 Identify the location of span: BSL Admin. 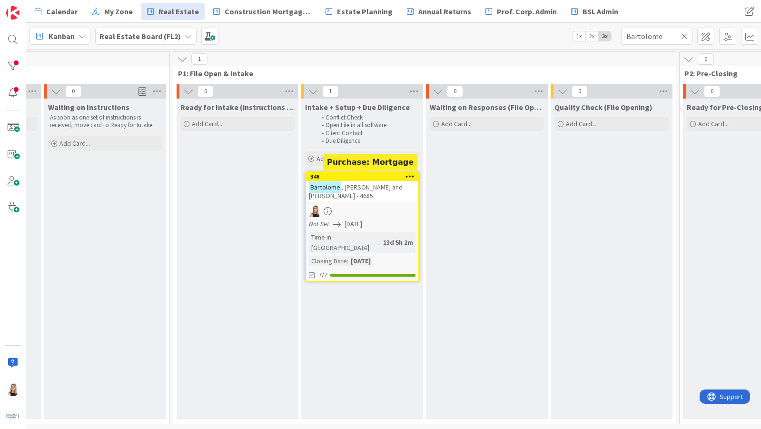
(600, 11).